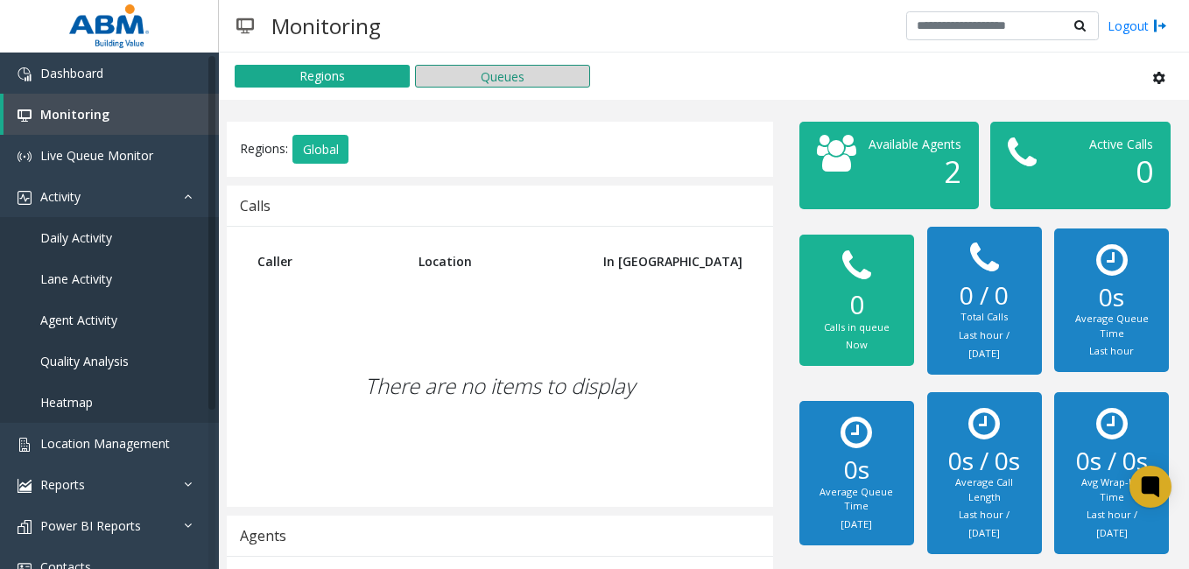 The height and width of the screenshot is (569, 1189). What do you see at coordinates (90, 525) in the screenshot?
I see `span: Power BI Reports` at bounding box center [90, 525].